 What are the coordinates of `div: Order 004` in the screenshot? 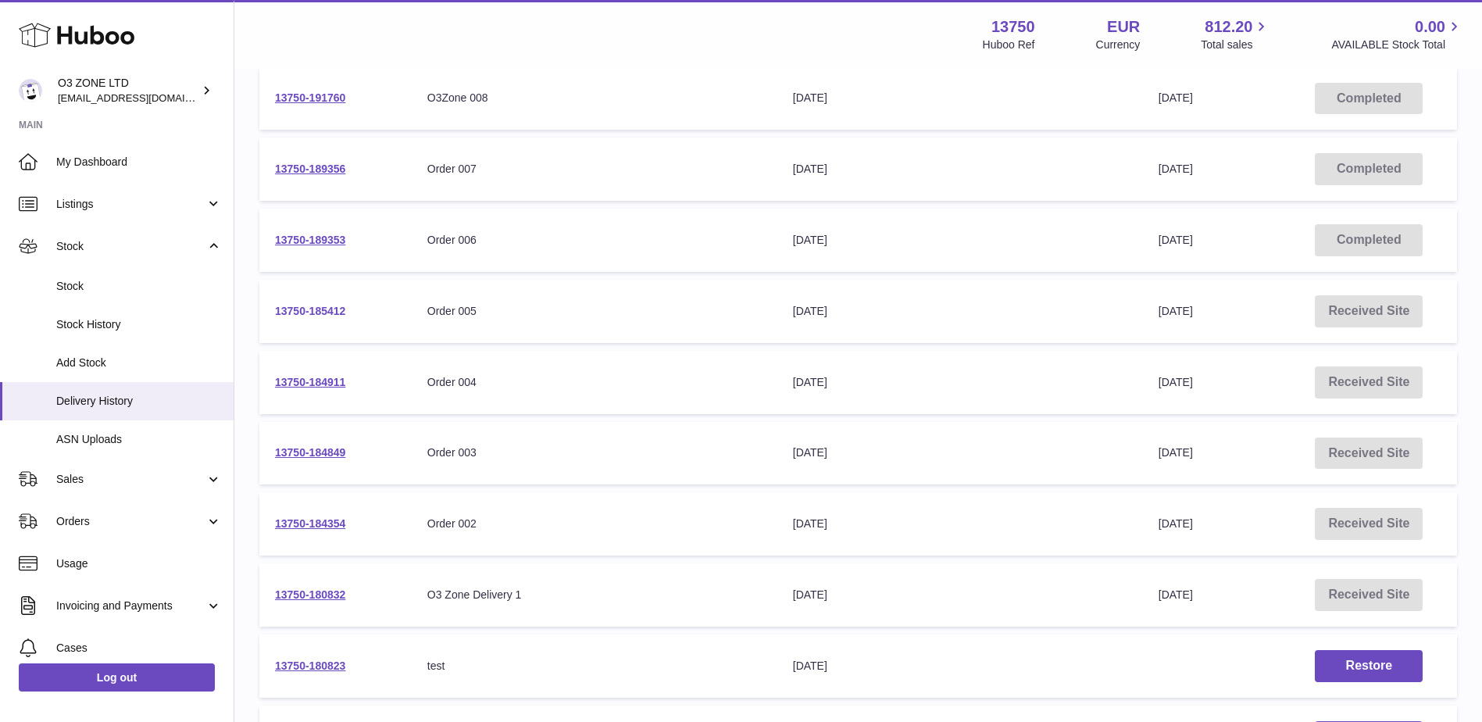 It's located at (595, 382).